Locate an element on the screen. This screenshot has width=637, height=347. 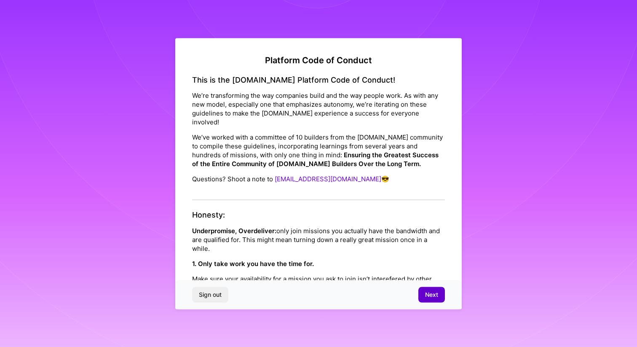
h2: Platform Code of Conduct is located at coordinates (319, 60).